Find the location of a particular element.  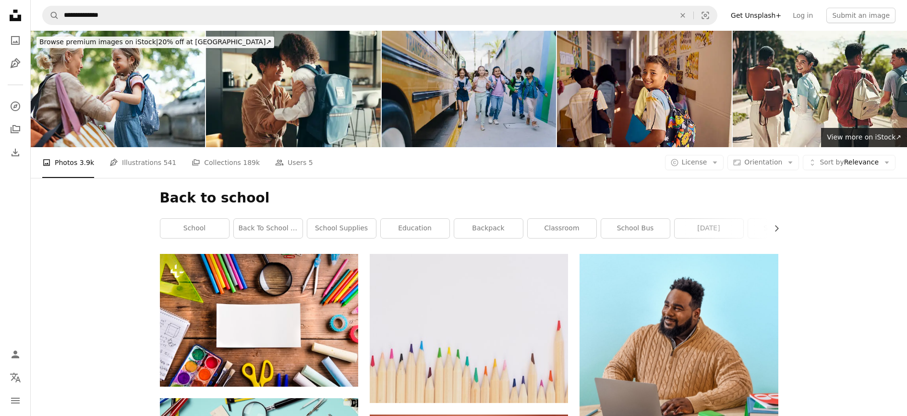

img: Child students running outside the school is located at coordinates (469, 89).